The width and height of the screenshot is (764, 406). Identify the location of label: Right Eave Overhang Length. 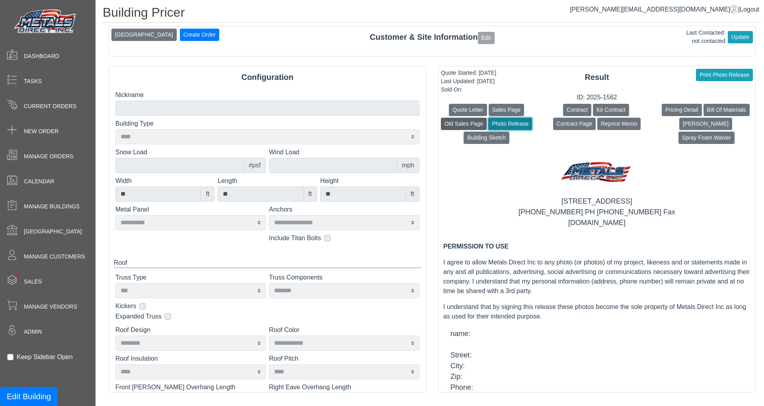
(344, 388).